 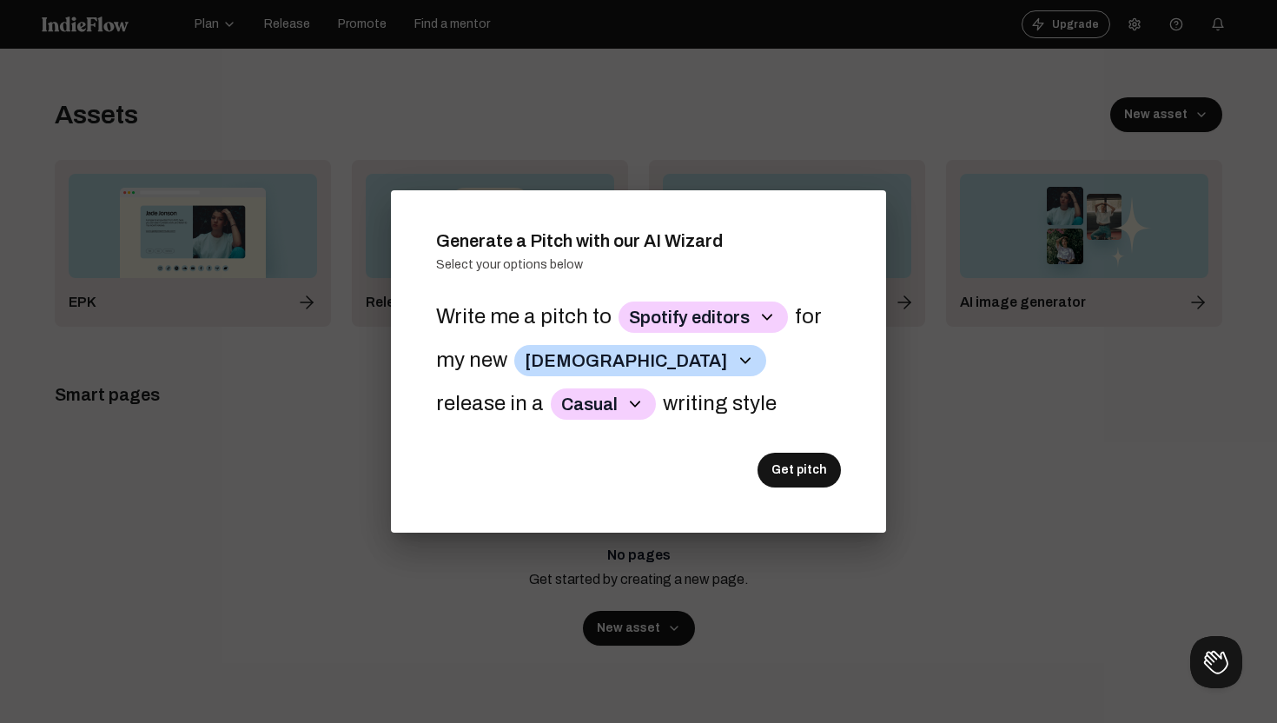 I want to click on div: Generate a Pitch with our AI Wizard, so click(x=579, y=241).